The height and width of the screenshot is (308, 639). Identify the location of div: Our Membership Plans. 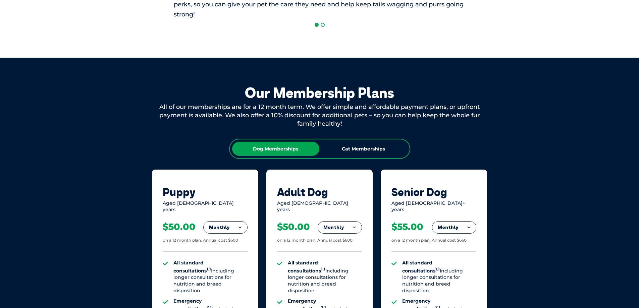
(320, 93).